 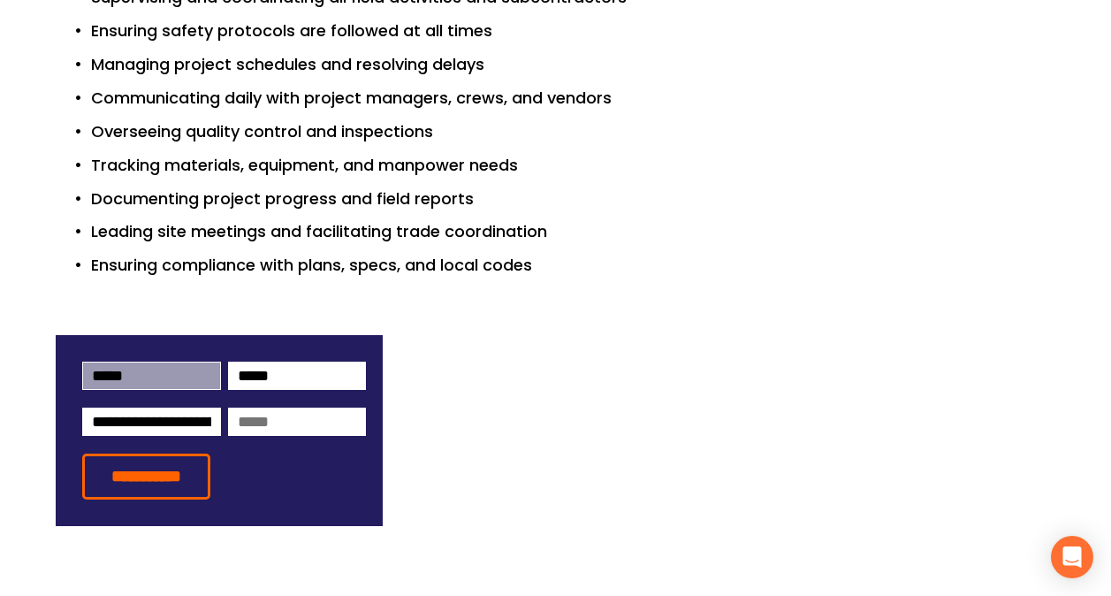 What do you see at coordinates (1072, 557) in the screenshot?
I see `div: Open Intercom Messenger` at bounding box center [1072, 557].